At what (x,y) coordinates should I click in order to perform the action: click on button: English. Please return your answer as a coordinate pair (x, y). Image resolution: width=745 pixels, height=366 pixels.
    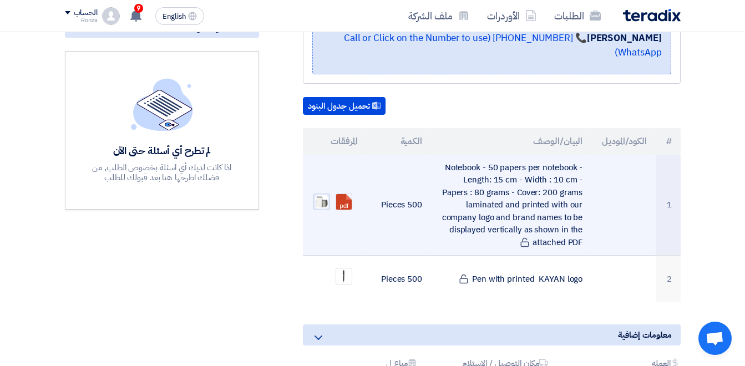
    Looking at the image, I should click on (180, 16).